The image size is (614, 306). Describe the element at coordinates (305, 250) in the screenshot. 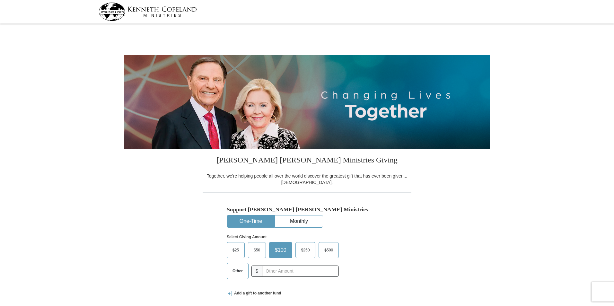

I see `span: $250` at that location.